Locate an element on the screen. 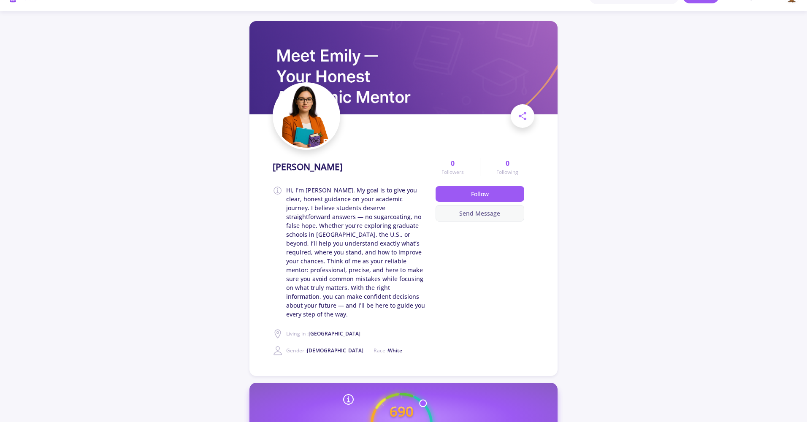 The image size is (807, 422). button: Follow is located at coordinates (480, 194).